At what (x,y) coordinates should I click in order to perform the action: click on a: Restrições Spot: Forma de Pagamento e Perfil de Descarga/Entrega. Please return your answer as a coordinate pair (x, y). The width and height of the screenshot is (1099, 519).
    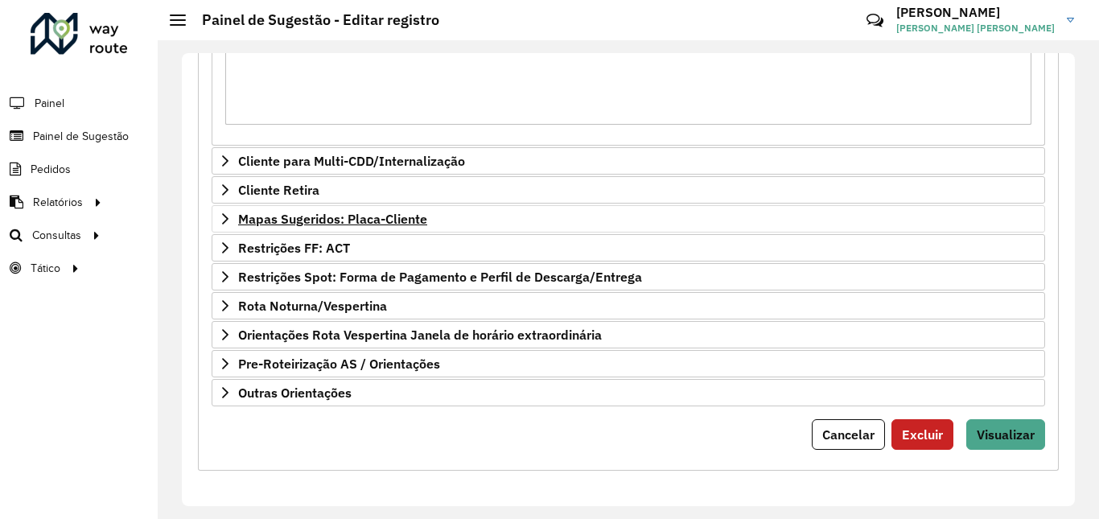
    Looking at the image, I should click on (629, 277).